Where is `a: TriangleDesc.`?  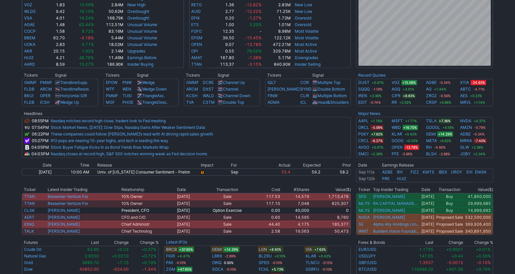
a: TriangleDesc. is located at coordinates (155, 102).